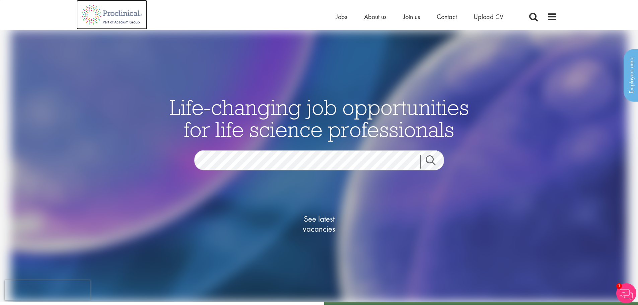 Image resolution: width=638 pixels, height=305 pixels. Describe the element at coordinates (341, 17) in the screenshot. I see `span: Jobs` at that location.